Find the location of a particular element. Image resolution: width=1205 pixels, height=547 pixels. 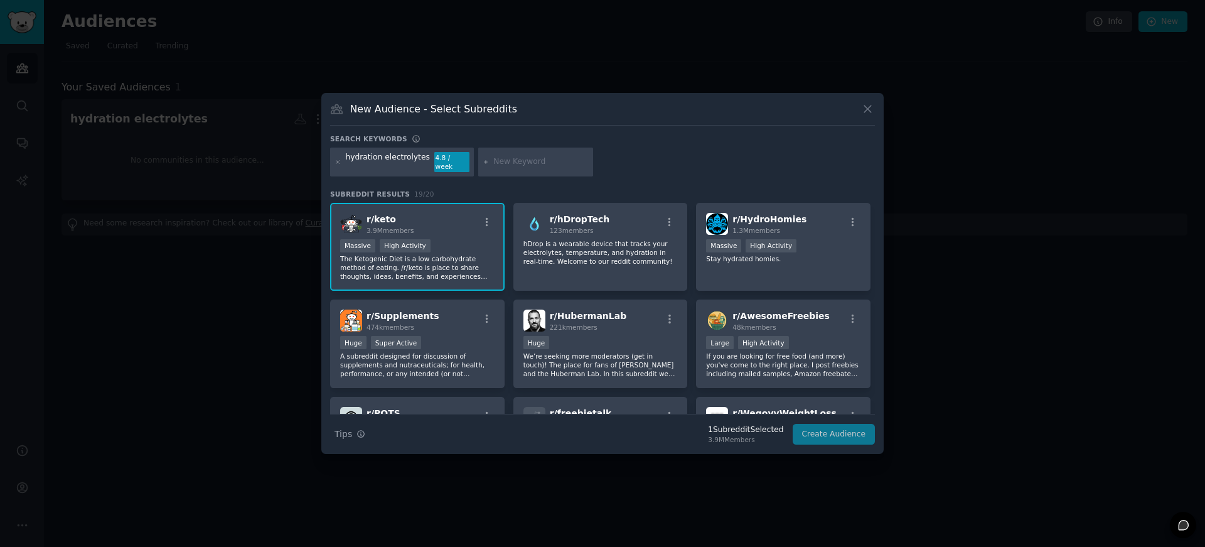

span: Subreddit Results is located at coordinates (370, 194).